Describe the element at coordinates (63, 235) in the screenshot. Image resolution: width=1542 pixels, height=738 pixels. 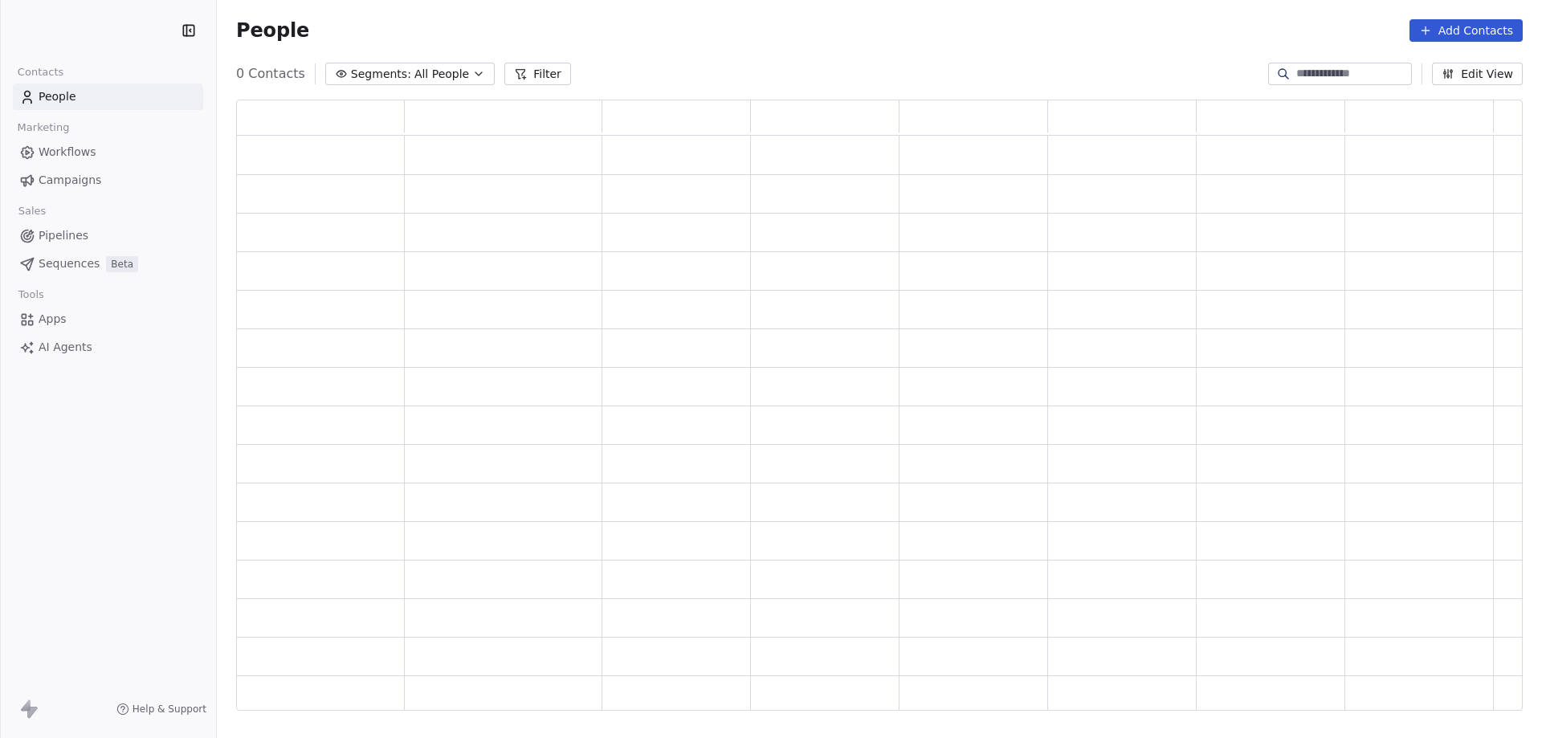
I see `span: Pipelines` at that location.